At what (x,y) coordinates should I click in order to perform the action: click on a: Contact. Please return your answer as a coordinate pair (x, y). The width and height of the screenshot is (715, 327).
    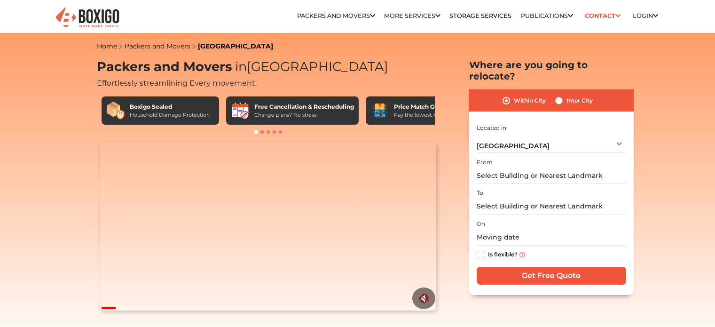
    Looking at the image, I should click on (603, 16).